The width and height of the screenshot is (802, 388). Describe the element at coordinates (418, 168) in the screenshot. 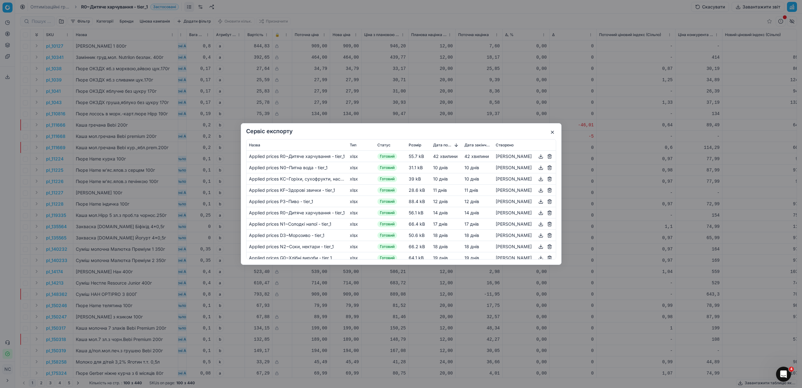

I see `div: 31.1 kB` at that location.